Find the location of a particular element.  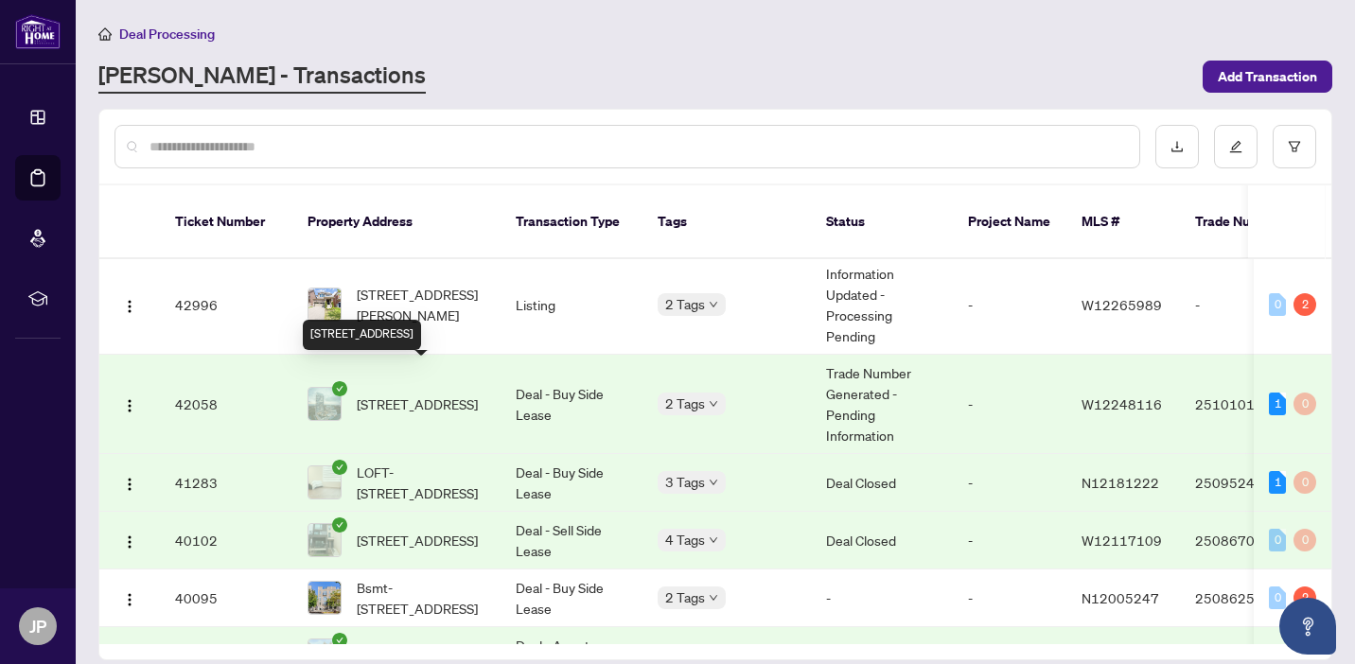

button: edit is located at coordinates (1236, 147).